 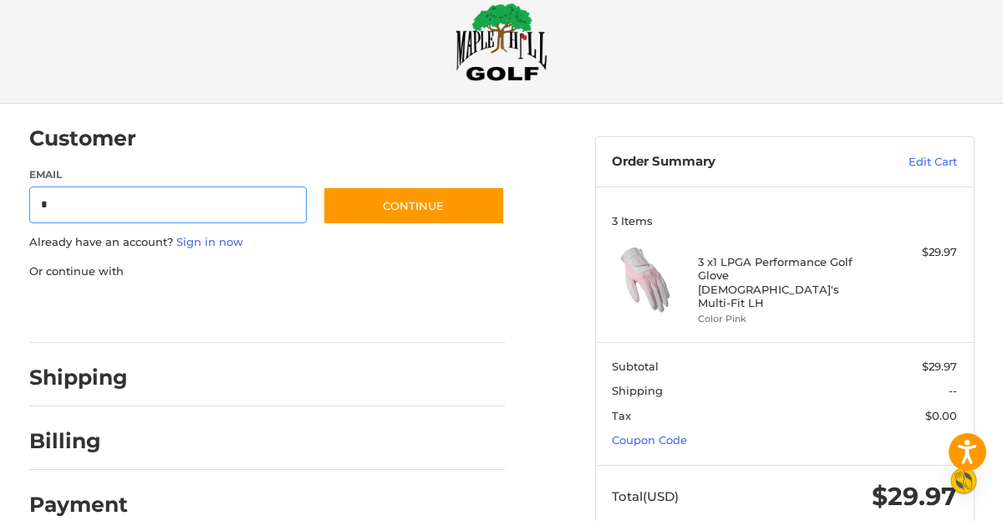 I want to click on span: Tax, so click(x=621, y=416).